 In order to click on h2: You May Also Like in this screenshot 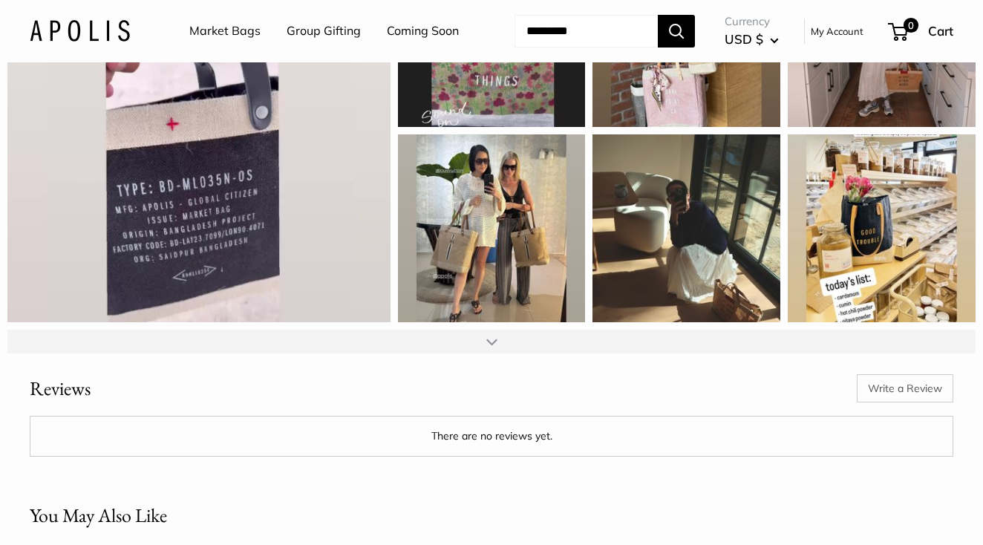, I will do `click(98, 515)`.